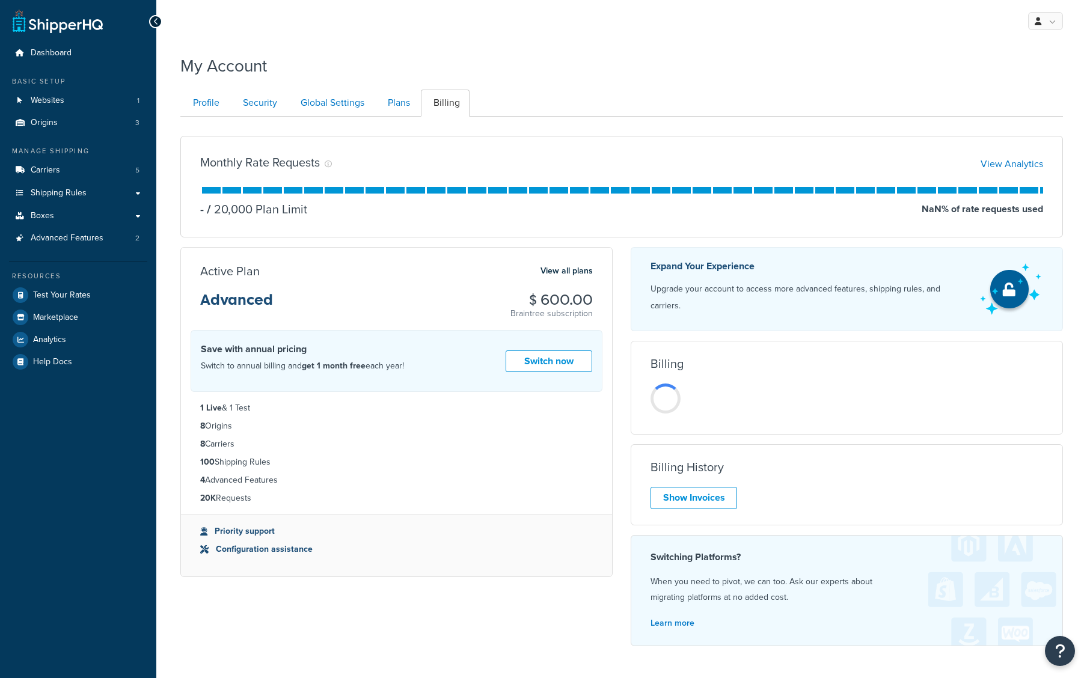  I want to click on p: When you need to pivot, we can too. Ask our experts about migrating platforms at no added cost., so click(846, 590).